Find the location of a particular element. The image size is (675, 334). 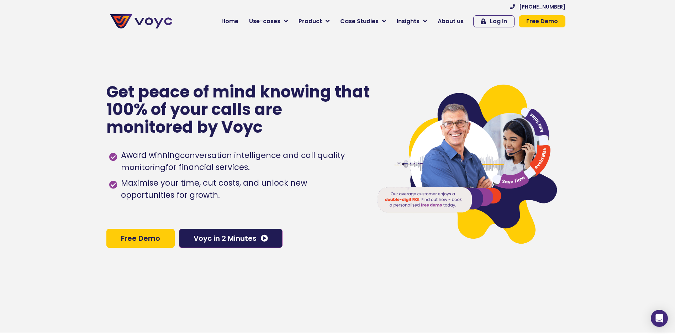

a: Voyc in 2 Minutes is located at coordinates (231, 238).